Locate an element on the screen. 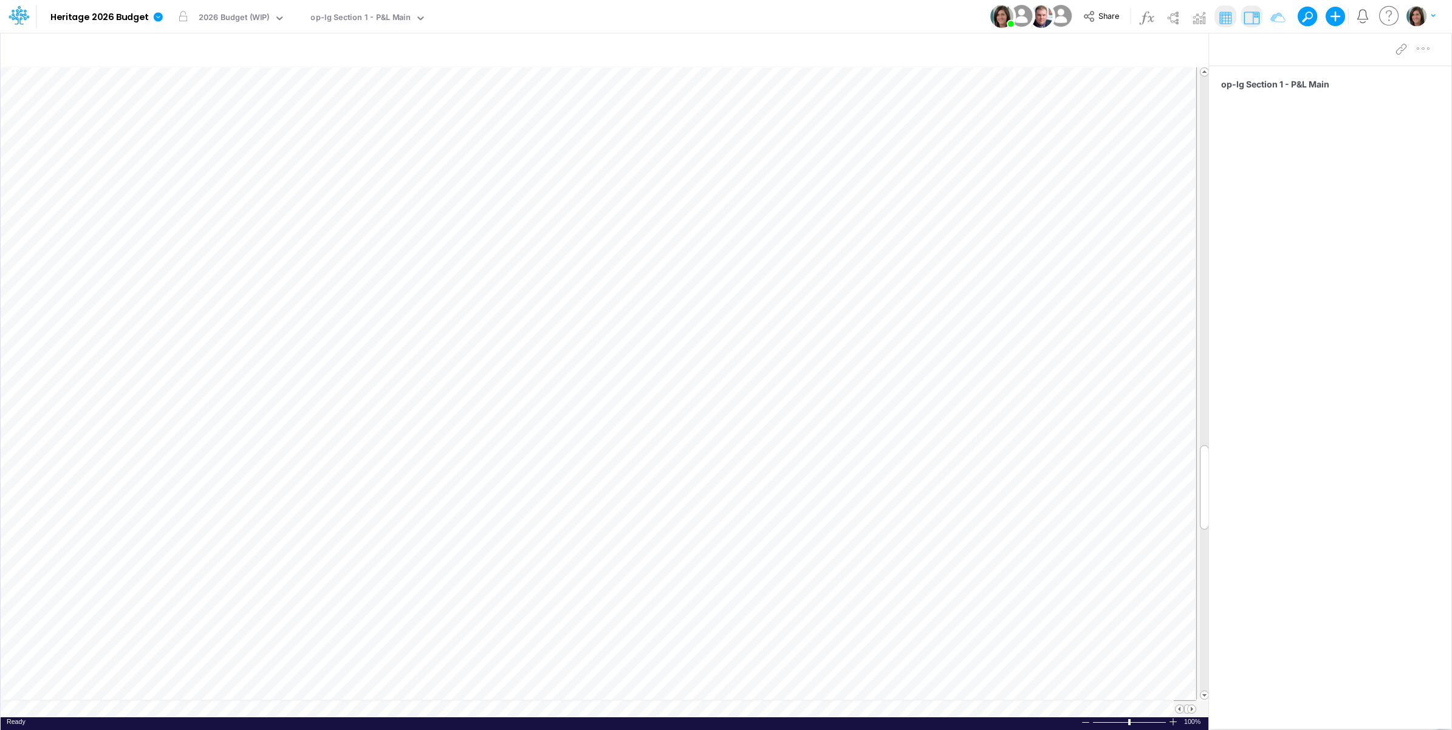  span: 100% is located at coordinates (1193, 722).